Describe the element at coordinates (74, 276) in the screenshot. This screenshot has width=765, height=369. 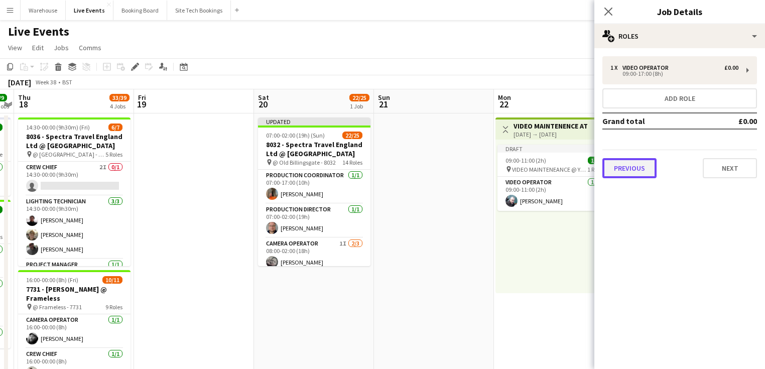
I see `app-card-role: Project Manager1/1` at that location.